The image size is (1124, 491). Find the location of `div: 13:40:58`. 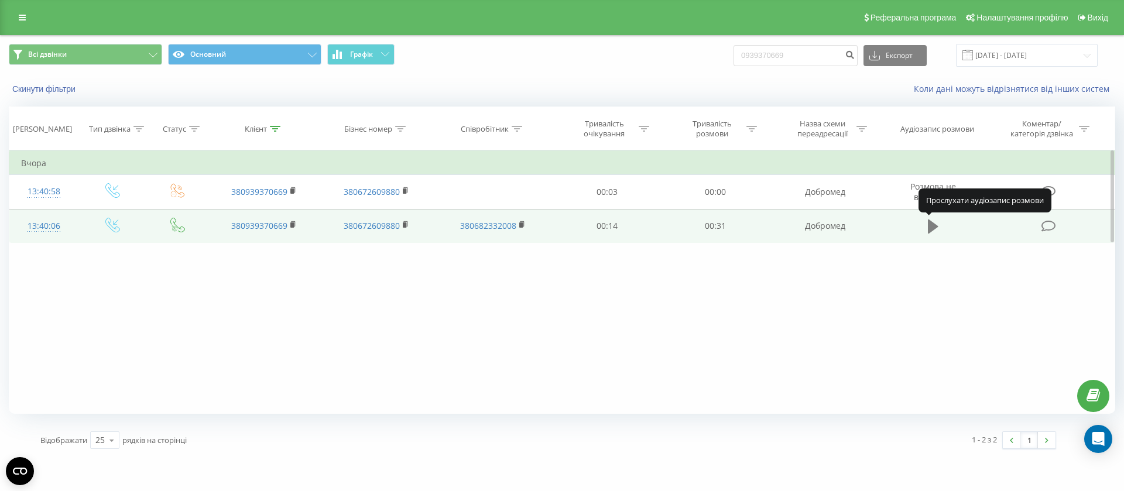

div: 13:40:58 is located at coordinates (44, 191).